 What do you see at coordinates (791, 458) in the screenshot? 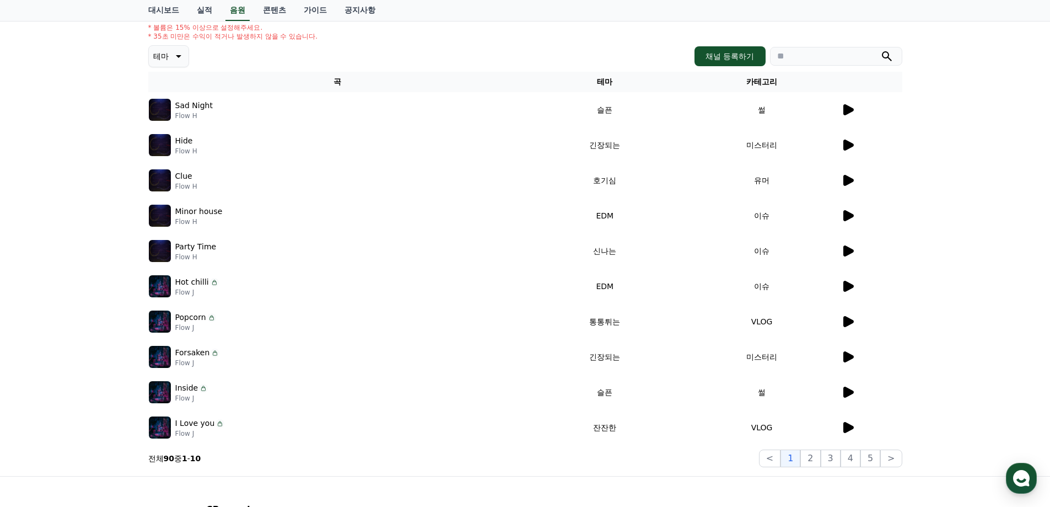
I see `button: 1` at bounding box center [791, 458].